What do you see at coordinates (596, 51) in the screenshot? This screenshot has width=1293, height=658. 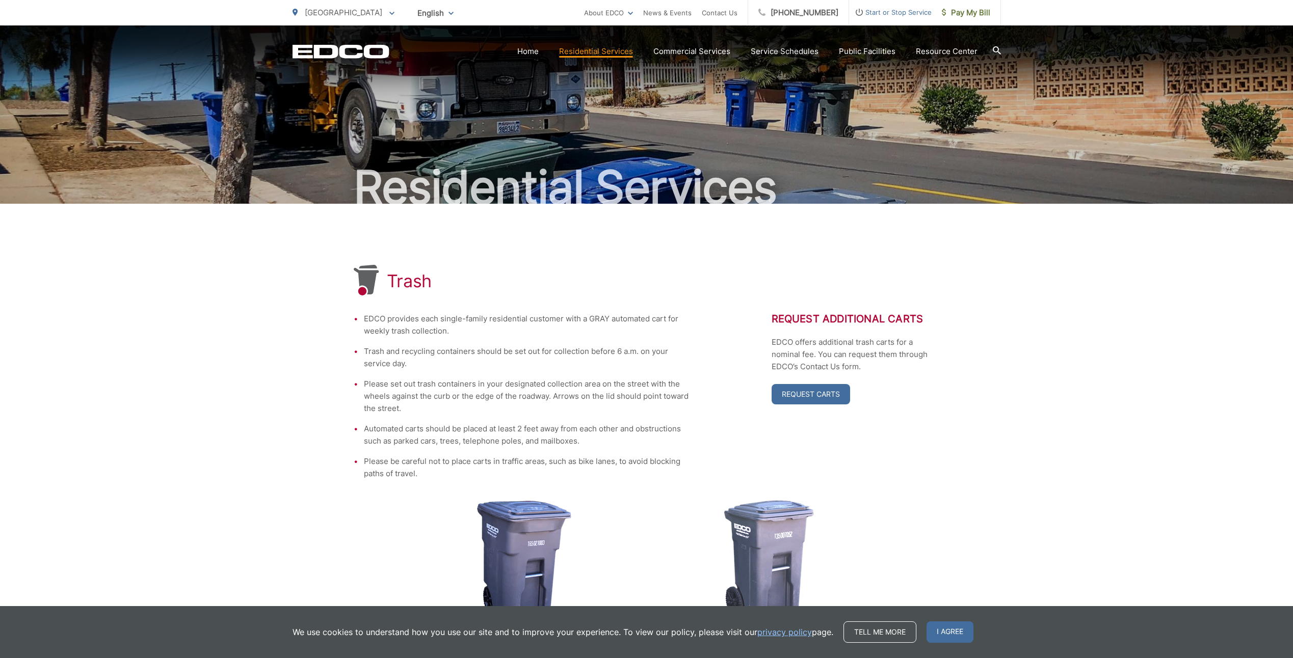 I see `a: Residential Services` at bounding box center [596, 51].